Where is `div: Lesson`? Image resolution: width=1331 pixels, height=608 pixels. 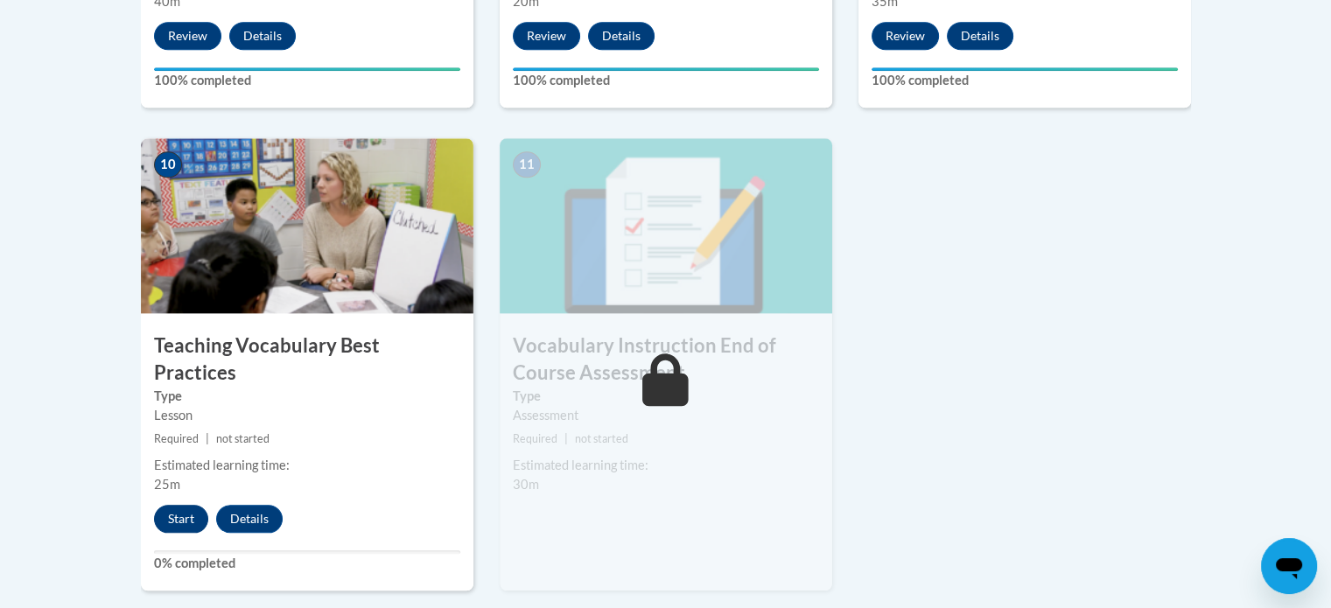 div: Lesson is located at coordinates (307, 416).